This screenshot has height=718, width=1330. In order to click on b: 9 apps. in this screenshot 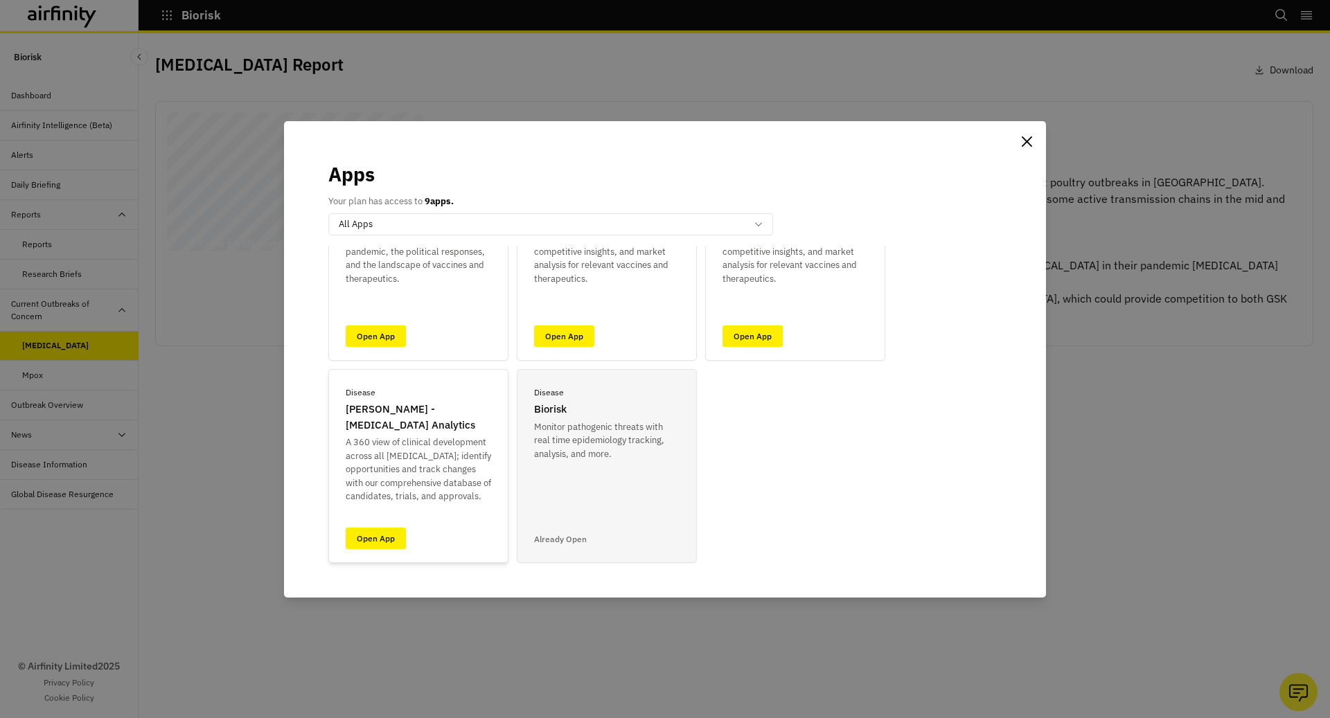, I will do `click(439, 201)`.